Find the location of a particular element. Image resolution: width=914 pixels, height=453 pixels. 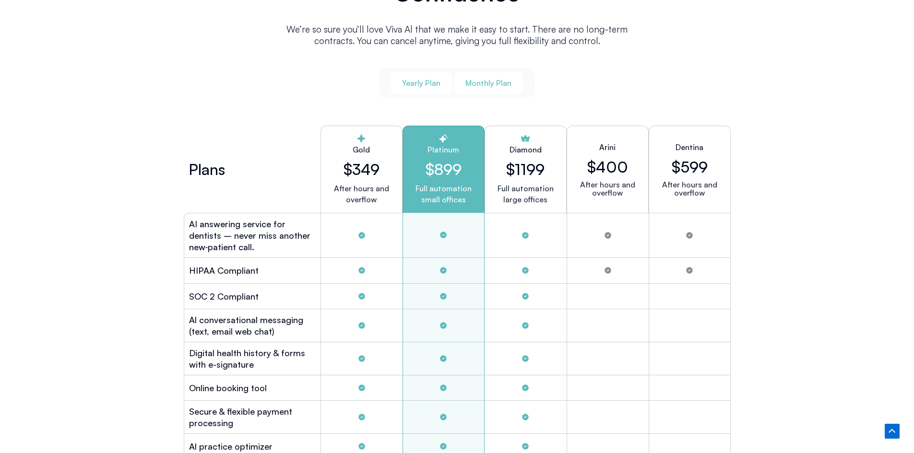

h2: Al practice optimizer is located at coordinates (231, 447).